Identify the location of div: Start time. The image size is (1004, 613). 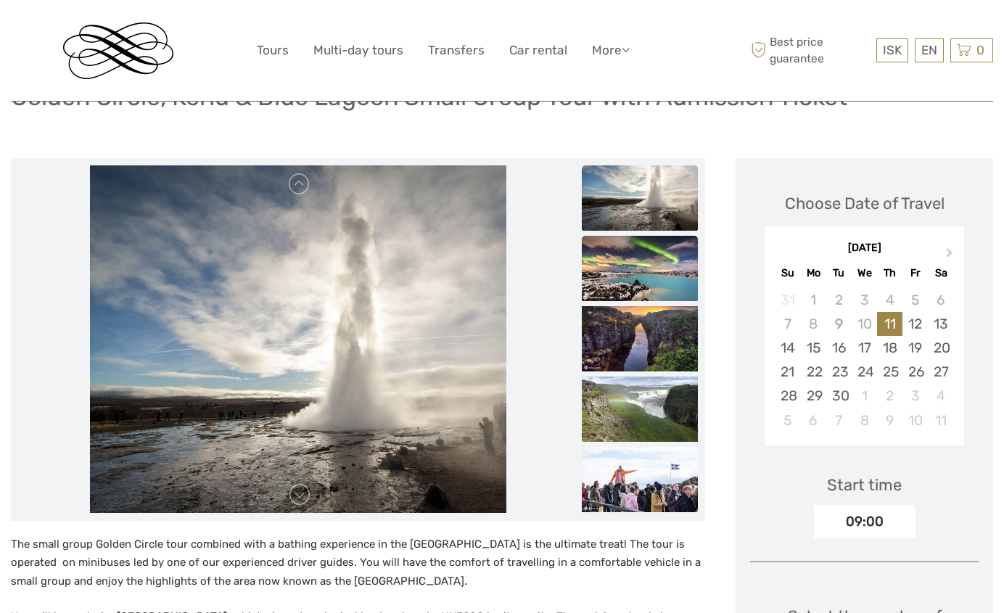
(864, 485).